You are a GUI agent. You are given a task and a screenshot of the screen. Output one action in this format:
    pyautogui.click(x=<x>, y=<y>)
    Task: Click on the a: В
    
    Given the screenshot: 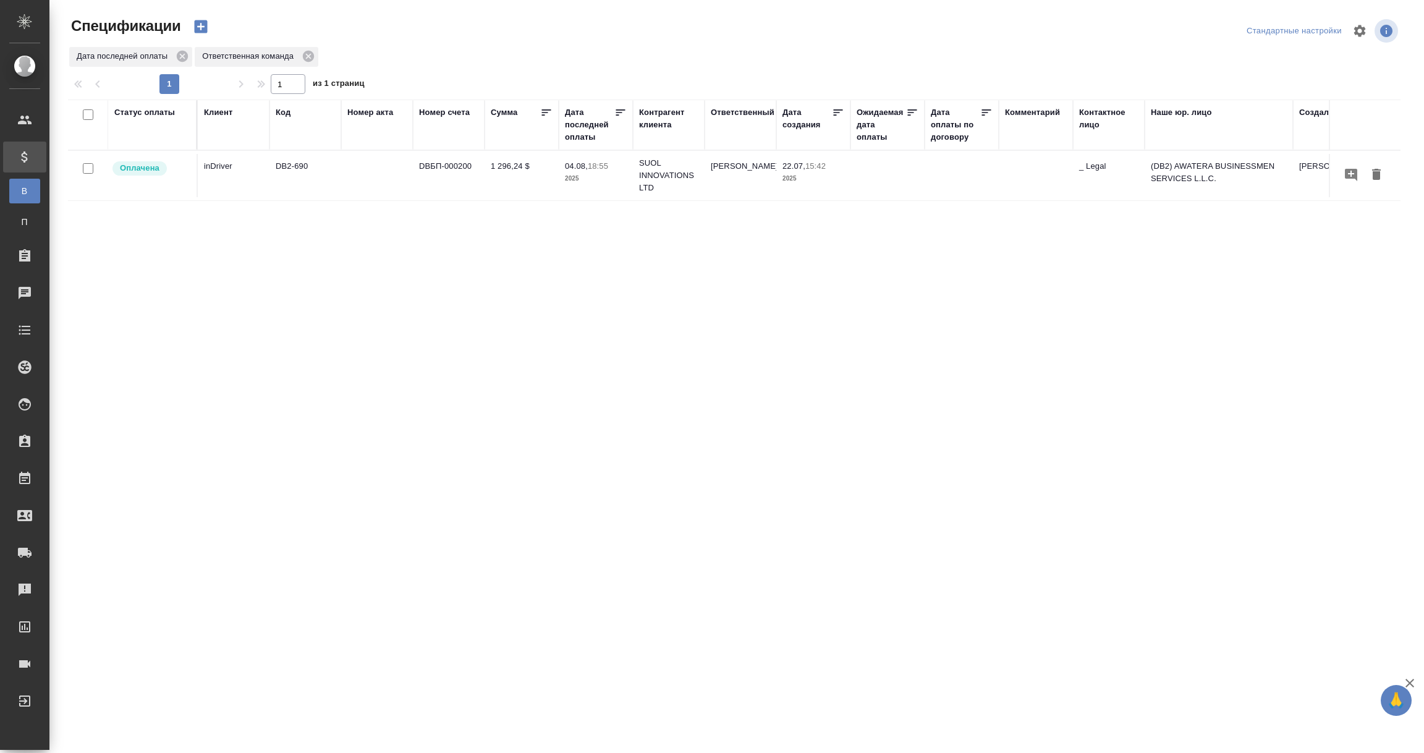 What is the action you would take?
    pyautogui.click(x=25, y=191)
    